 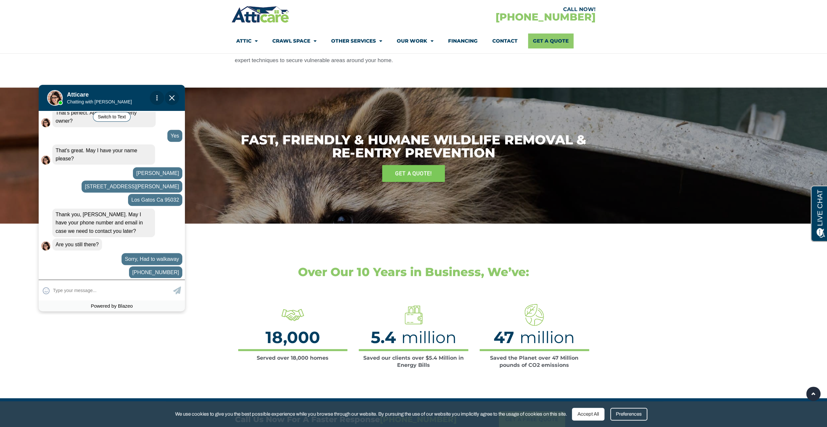 What do you see at coordinates (140, 52) in the screenshot?
I see `div: Yes` at bounding box center [140, 52].